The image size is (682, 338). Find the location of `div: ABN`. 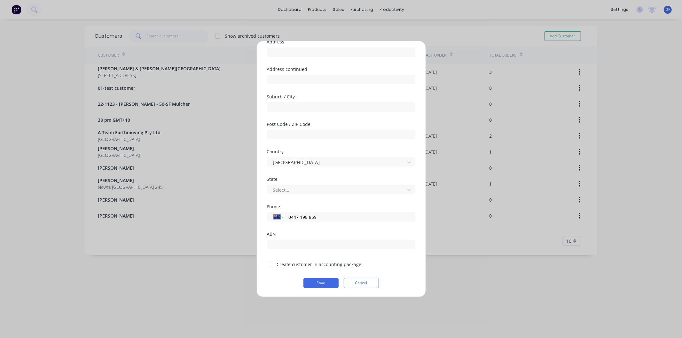

div: ABN is located at coordinates (341, 234).